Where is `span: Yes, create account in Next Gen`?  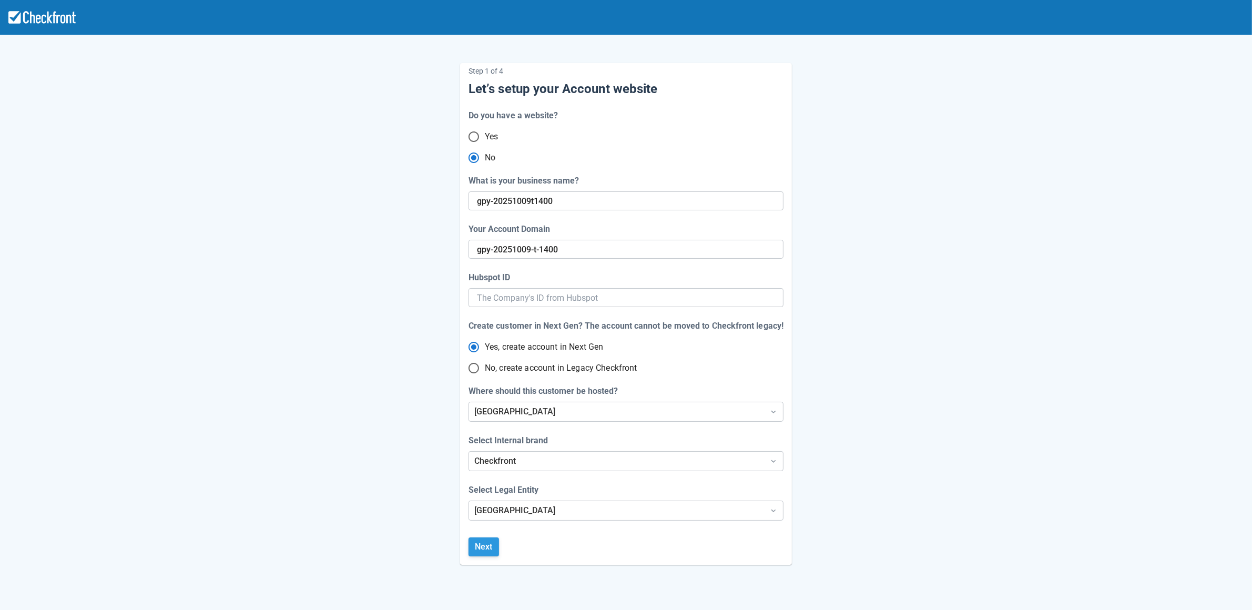
span: Yes, create account in Next Gen is located at coordinates (544, 347).